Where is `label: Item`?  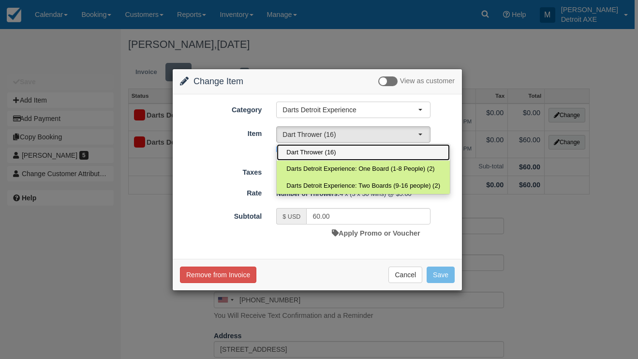
label: Item is located at coordinates (221, 132).